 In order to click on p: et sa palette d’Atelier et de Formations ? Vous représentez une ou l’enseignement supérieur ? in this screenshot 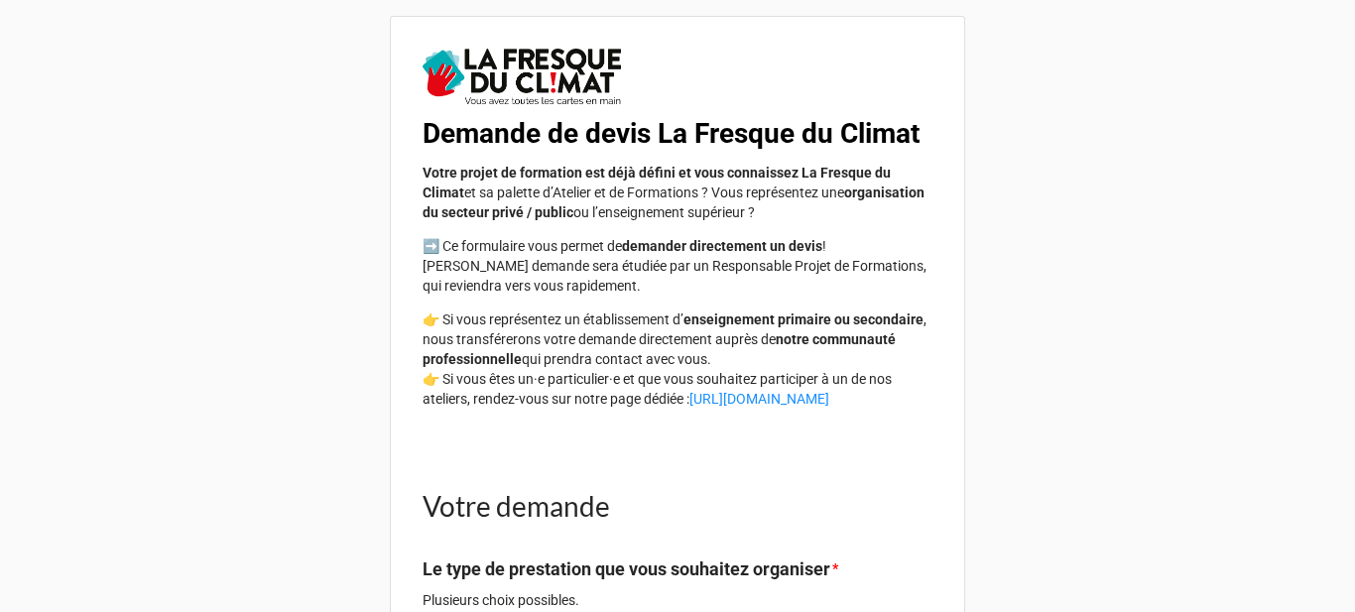, I will do `click(678, 193)`.